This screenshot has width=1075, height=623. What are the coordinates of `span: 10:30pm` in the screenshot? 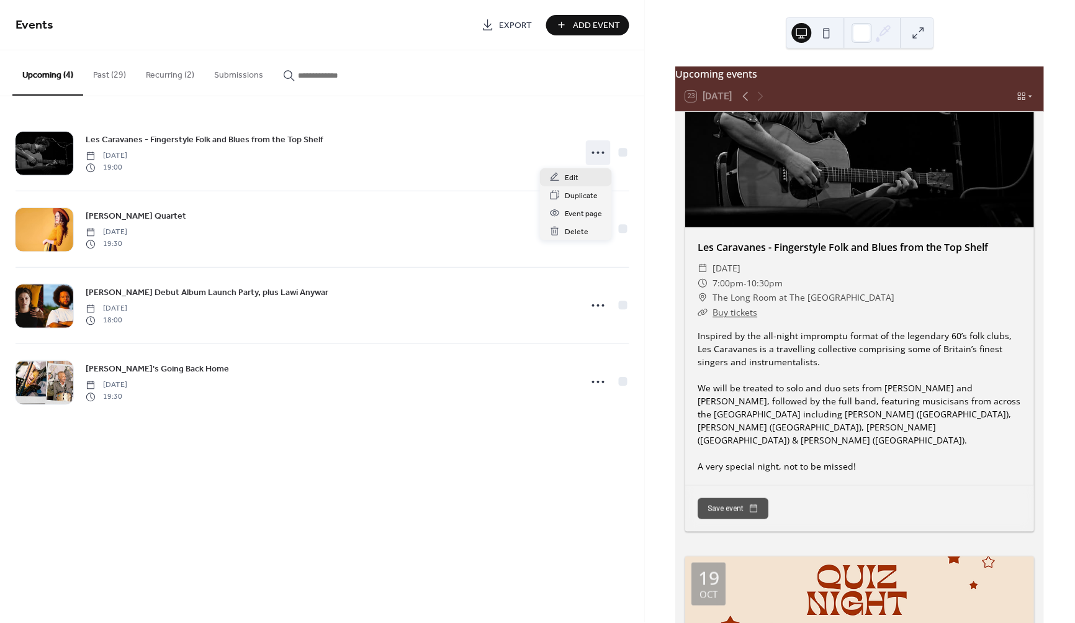 It's located at (766, 283).